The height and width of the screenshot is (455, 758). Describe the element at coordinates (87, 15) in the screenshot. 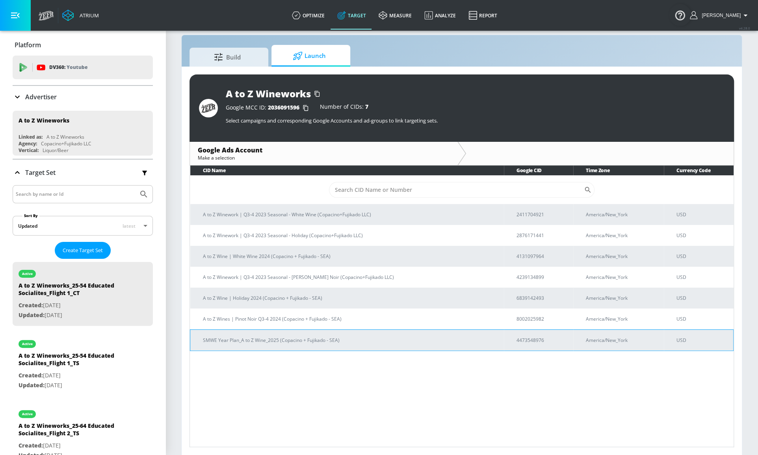

I see `div: Atrium` at that location.